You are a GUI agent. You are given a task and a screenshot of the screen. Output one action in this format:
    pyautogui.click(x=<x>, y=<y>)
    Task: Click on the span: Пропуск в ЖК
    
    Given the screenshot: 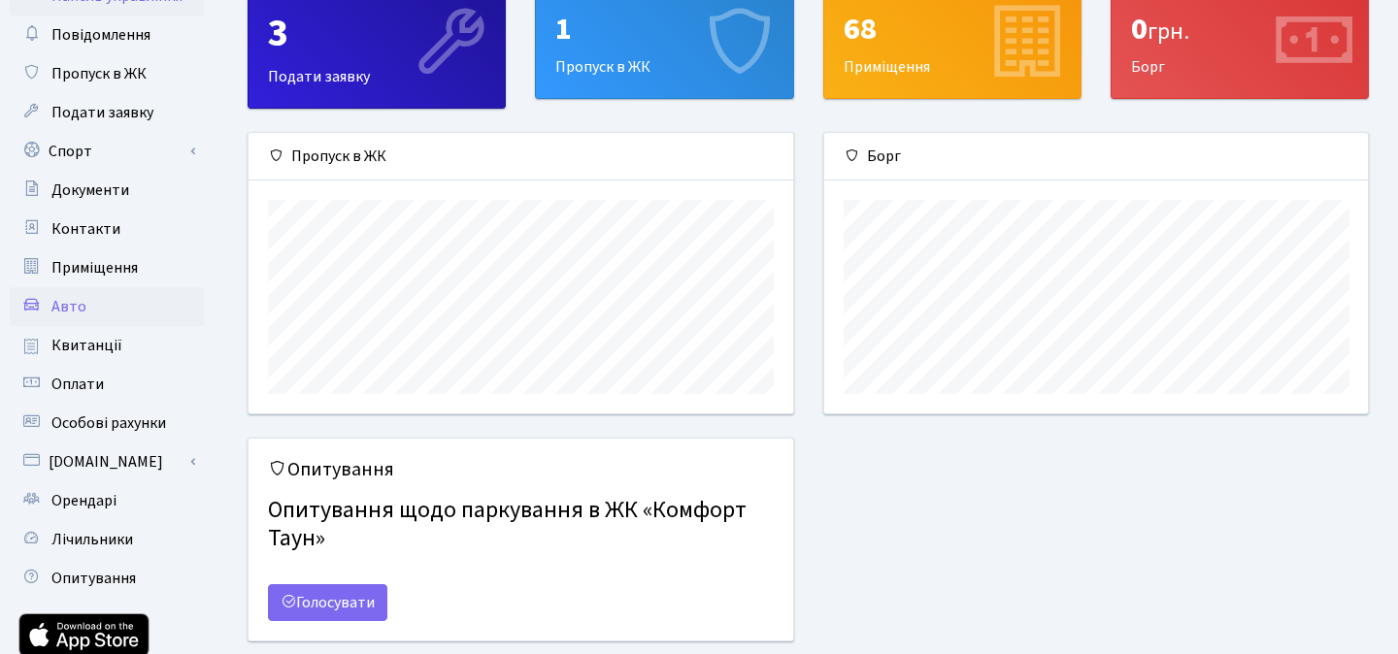 What is the action you would take?
    pyautogui.click(x=99, y=74)
    